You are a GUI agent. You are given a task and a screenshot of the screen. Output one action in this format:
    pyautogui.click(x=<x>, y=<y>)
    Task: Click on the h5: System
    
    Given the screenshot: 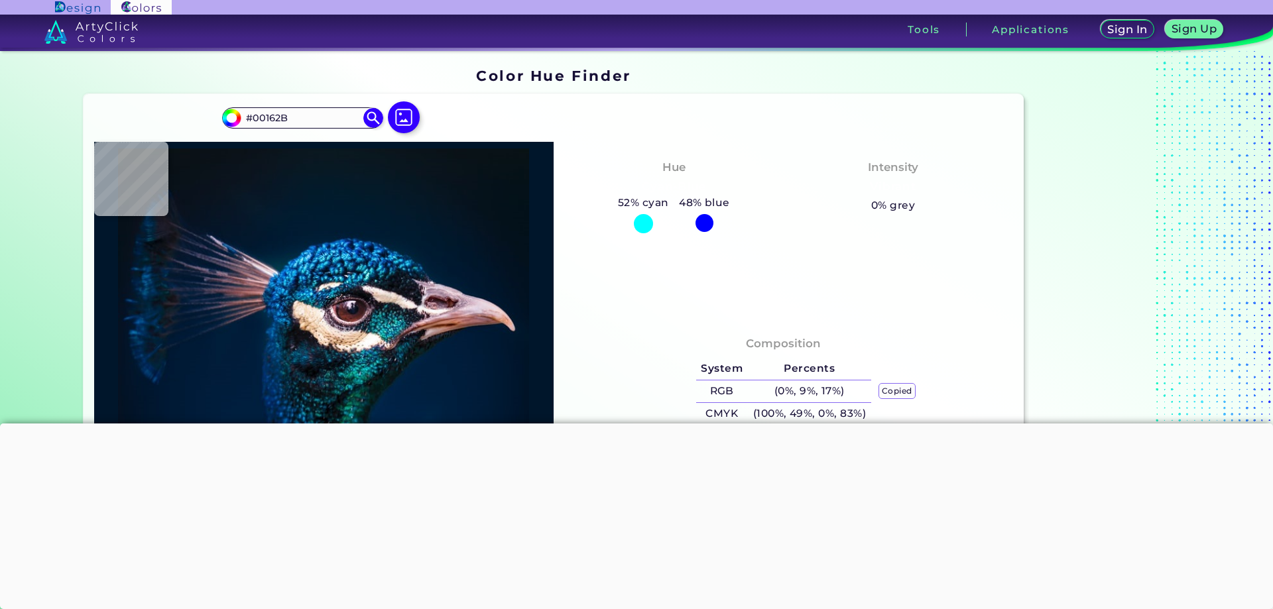 What is the action you would take?
    pyautogui.click(x=722, y=369)
    